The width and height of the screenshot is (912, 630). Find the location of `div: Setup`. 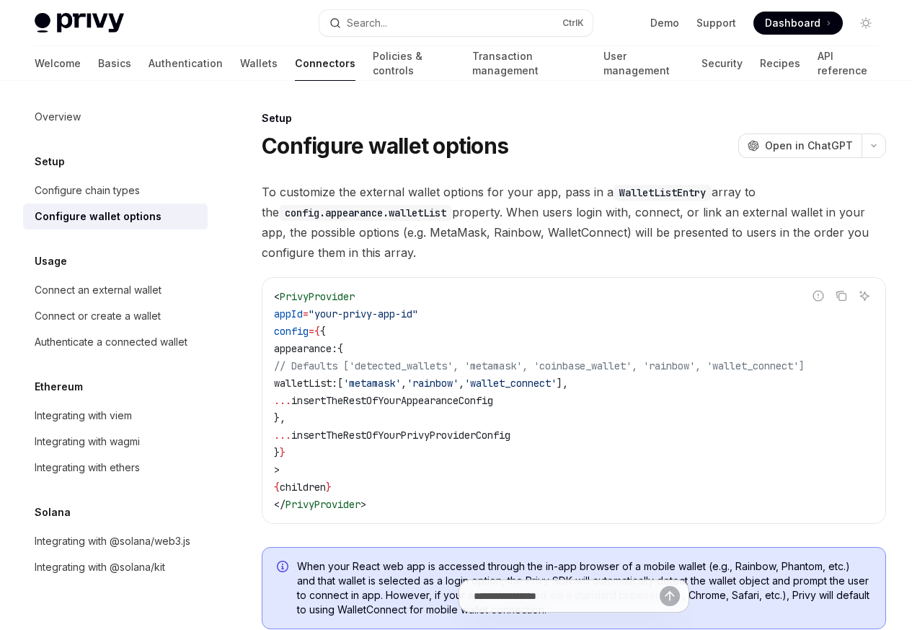

div: Setup is located at coordinates (574, 118).